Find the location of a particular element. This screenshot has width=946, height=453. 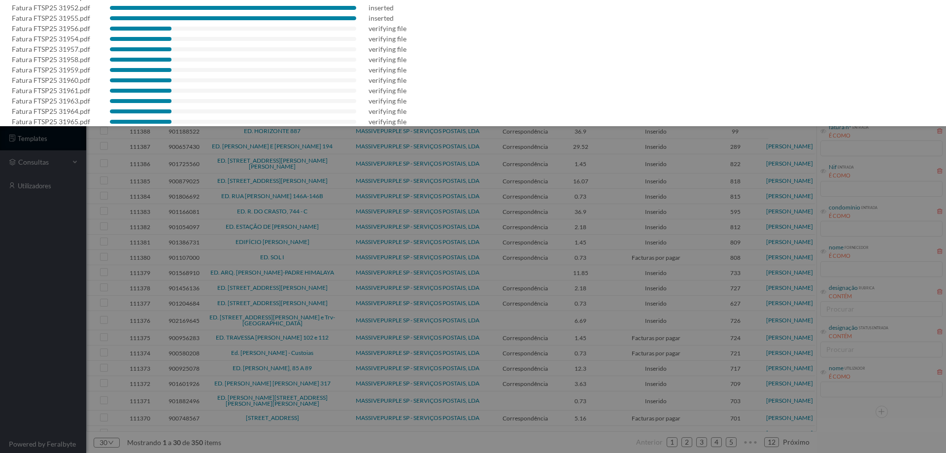

div: Fatura FTSP25 31956.pdf is located at coordinates (51, 28).